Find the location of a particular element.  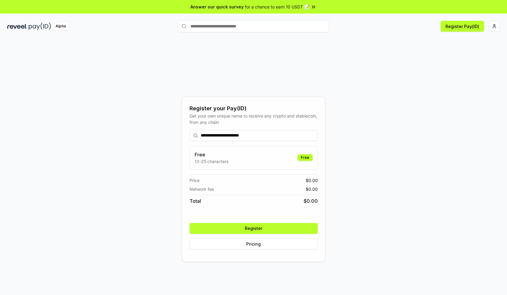

img: reveel_dark is located at coordinates (17, 26).